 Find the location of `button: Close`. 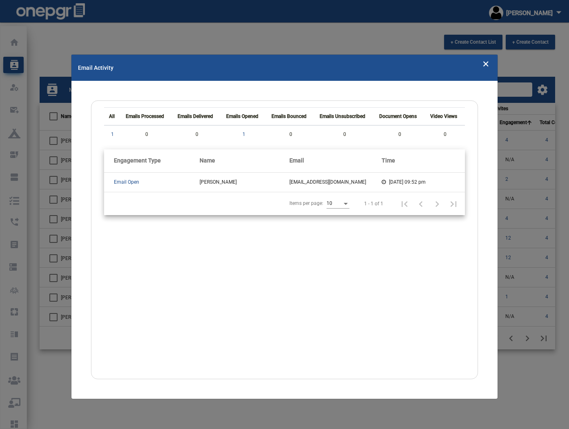

button: Close is located at coordinates (486, 63).